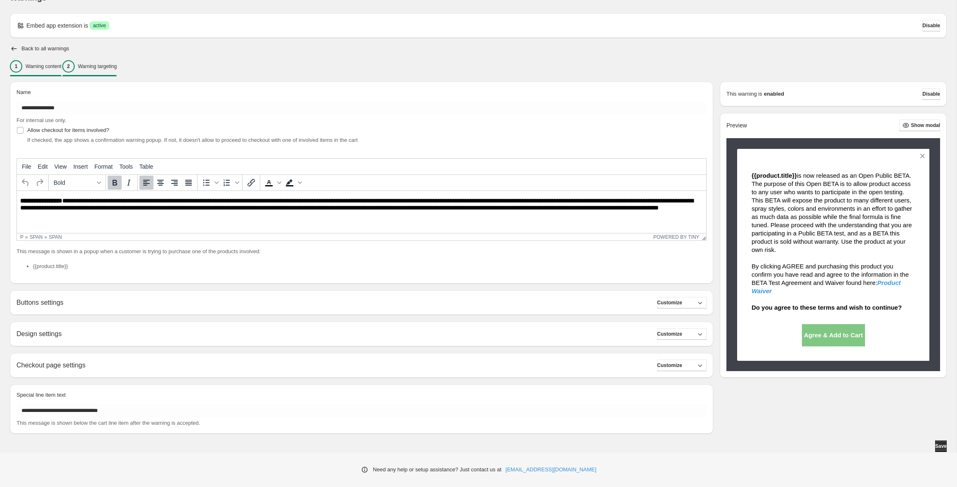  What do you see at coordinates (57, 26) in the screenshot?
I see `p: Embed app extension is` at bounding box center [57, 26].